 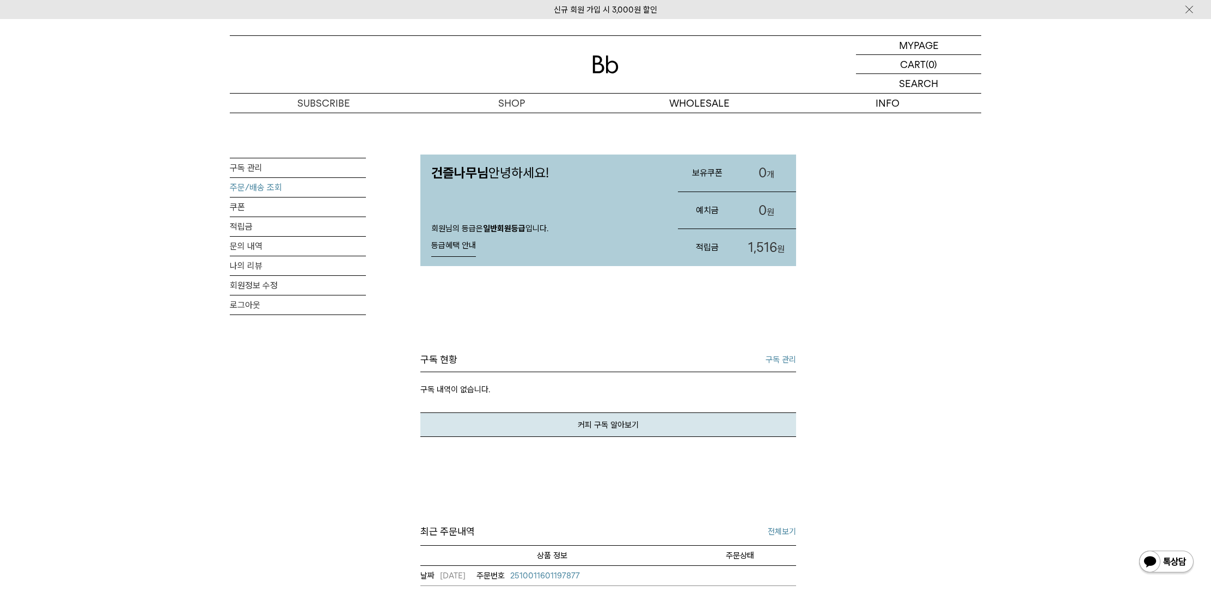 What do you see at coordinates (543, 173) in the screenshot?
I see `p: 안녕하세요!` at bounding box center [543, 173].